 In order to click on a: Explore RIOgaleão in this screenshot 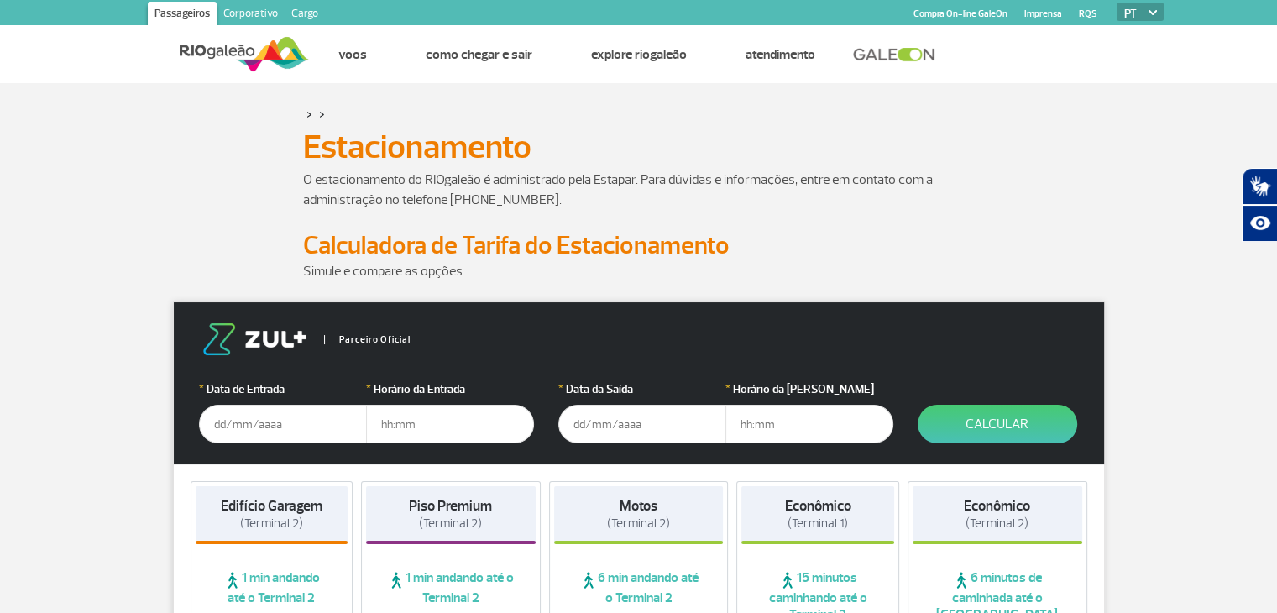, I will do `click(639, 55)`.